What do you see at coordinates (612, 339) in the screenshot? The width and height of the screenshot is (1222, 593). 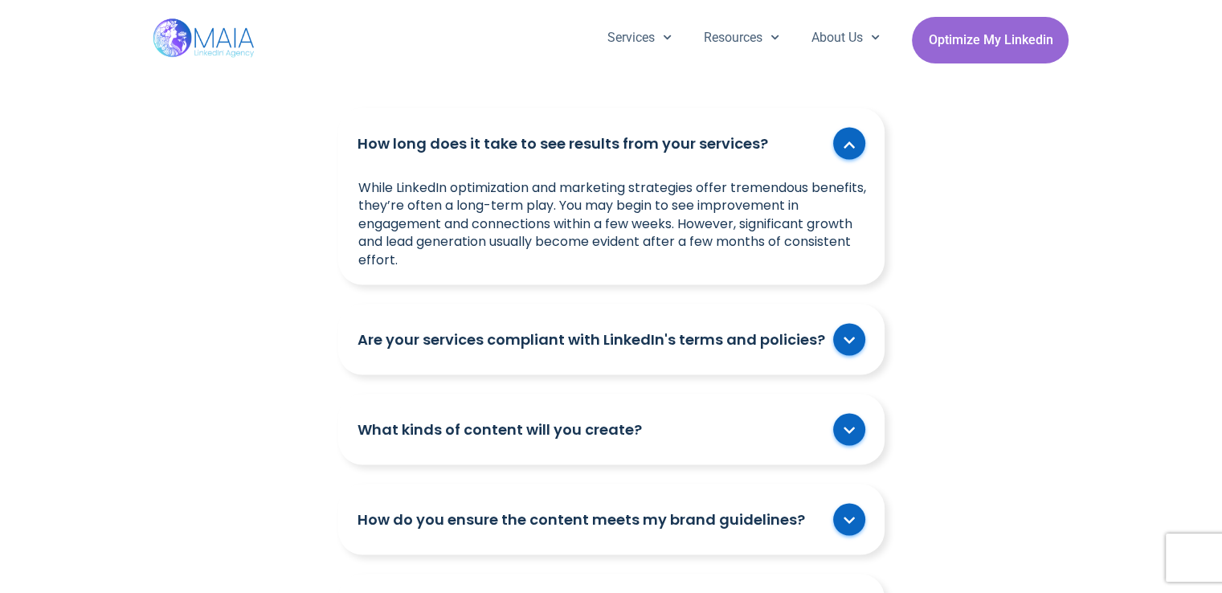 I see `div: Are your services compliant with LinkedIn's terms and policies?` at bounding box center [612, 339].